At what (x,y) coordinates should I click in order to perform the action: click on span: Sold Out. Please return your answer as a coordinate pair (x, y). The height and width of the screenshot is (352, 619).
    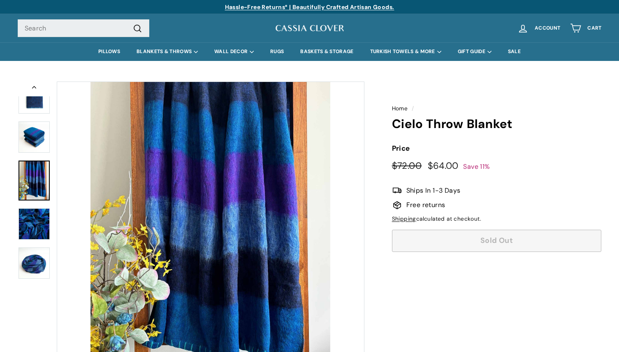
    Looking at the image, I should click on (497, 240).